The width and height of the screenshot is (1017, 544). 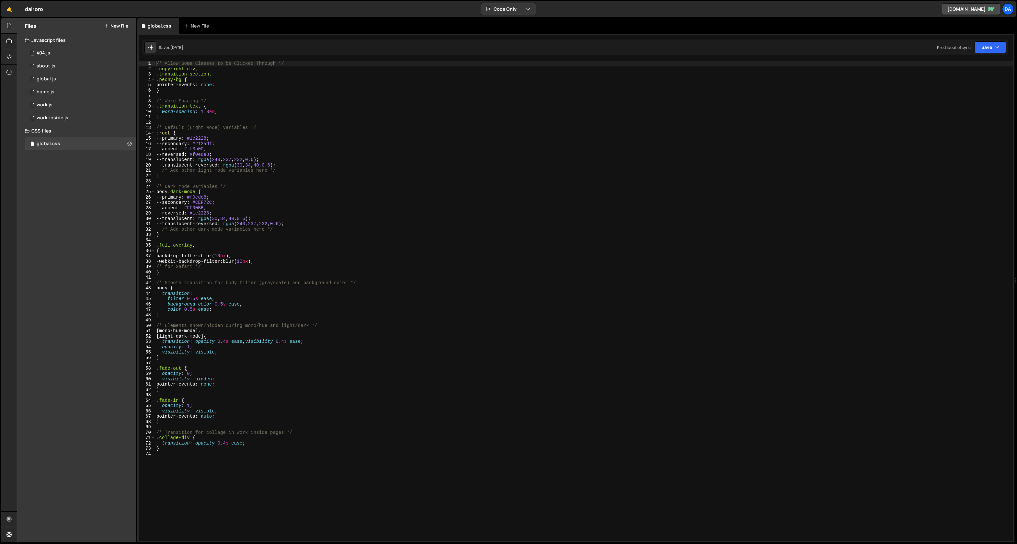 I want to click on div: 6, so click(x=147, y=90).